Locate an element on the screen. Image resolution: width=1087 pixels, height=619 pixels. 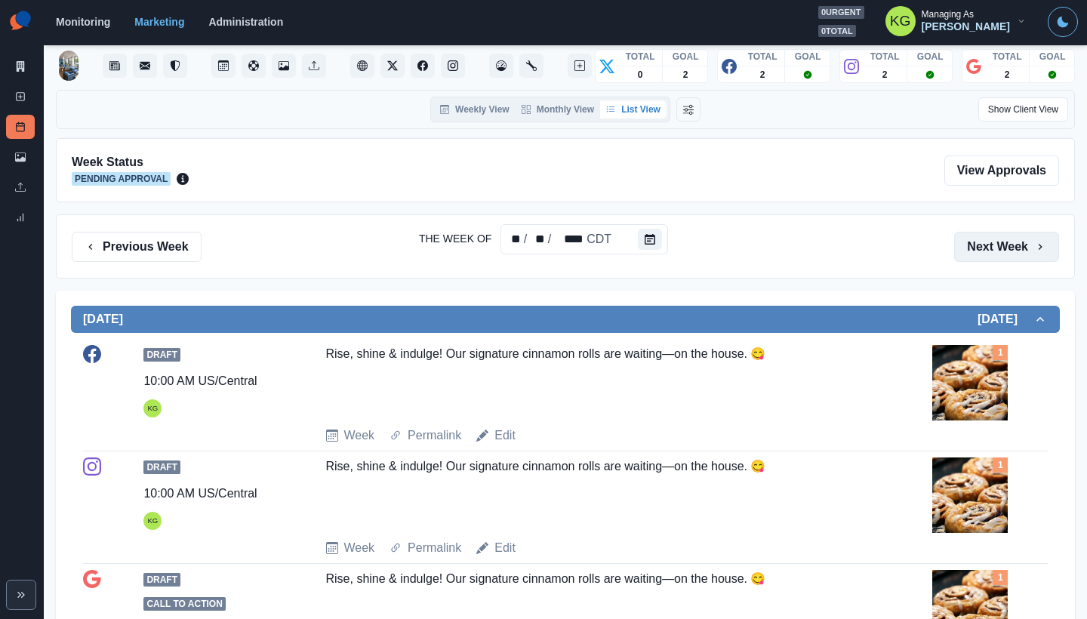
a: View Approvals is located at coordinates (1001, 171).